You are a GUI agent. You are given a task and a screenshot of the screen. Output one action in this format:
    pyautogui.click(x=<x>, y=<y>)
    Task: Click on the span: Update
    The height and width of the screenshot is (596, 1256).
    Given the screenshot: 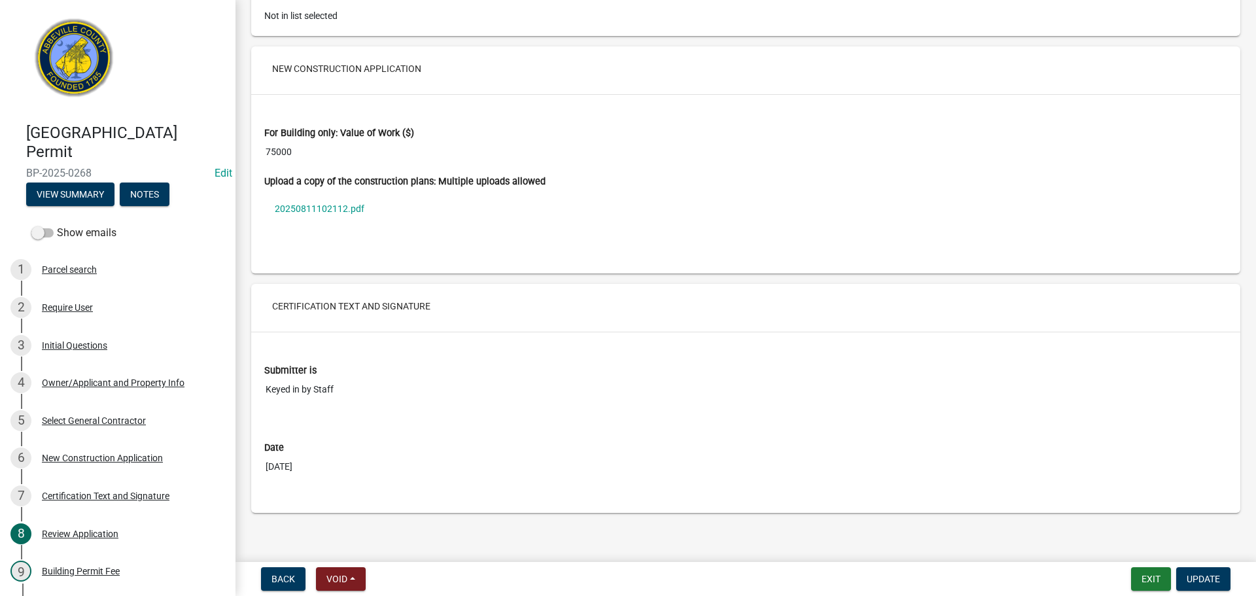 What is the action you would take?
    pyautogui.click(x=1203, y=579)
    